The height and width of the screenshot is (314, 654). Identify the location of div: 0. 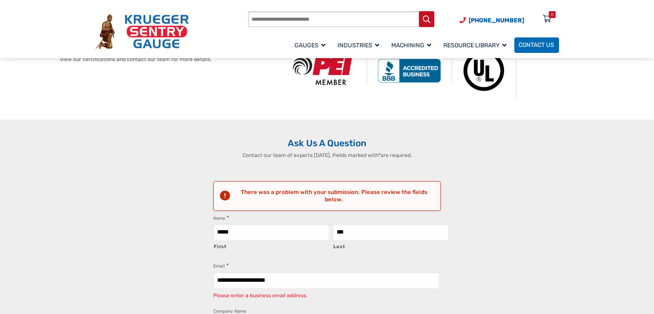
(552, 15).